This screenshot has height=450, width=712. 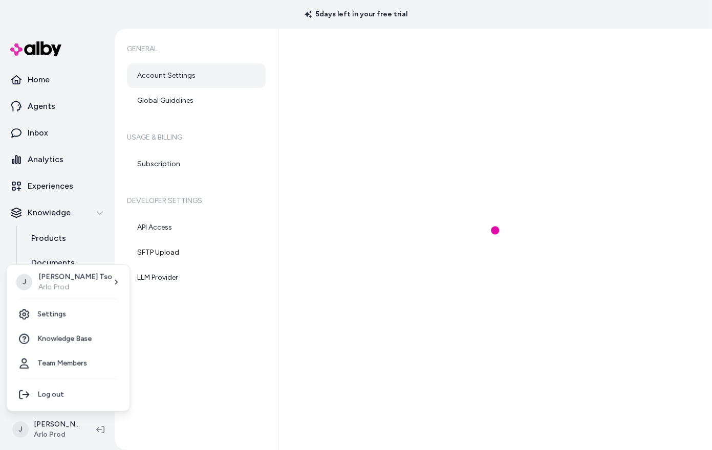 I want to click on img: alby Logo, so click(x=36, y=49).